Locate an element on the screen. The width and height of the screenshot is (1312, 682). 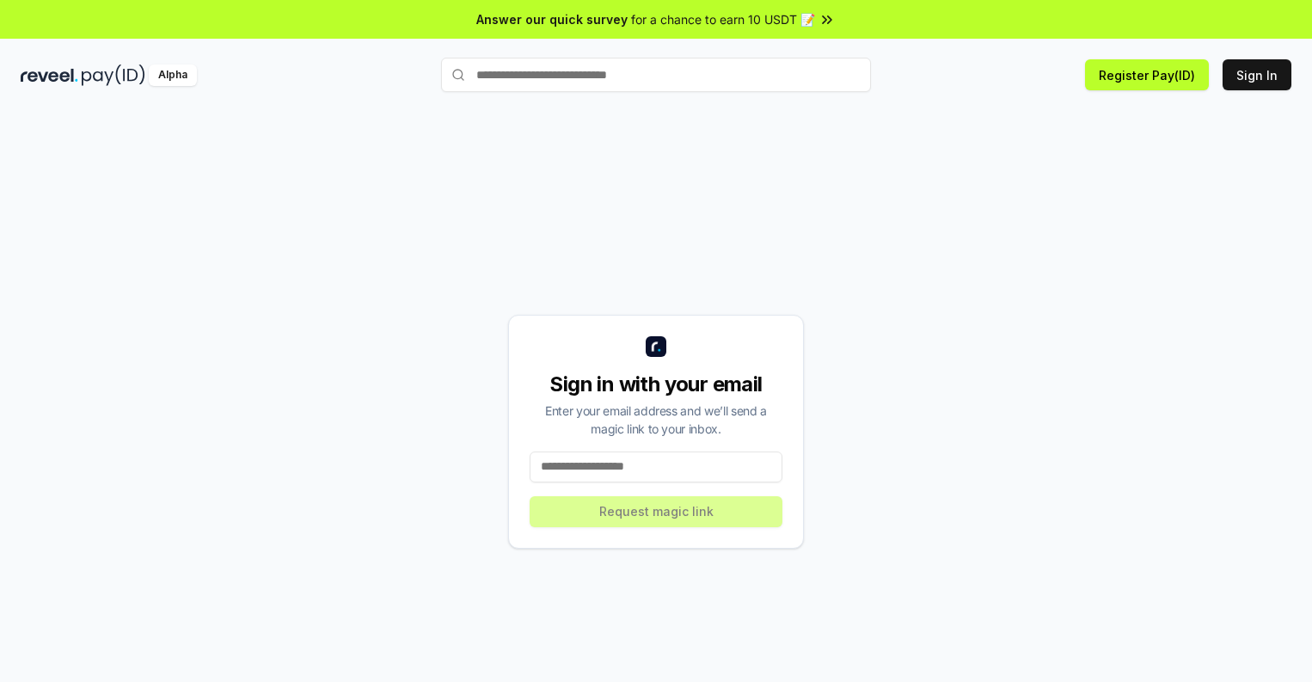
img: pay_id is located at coordinates (113, 75).